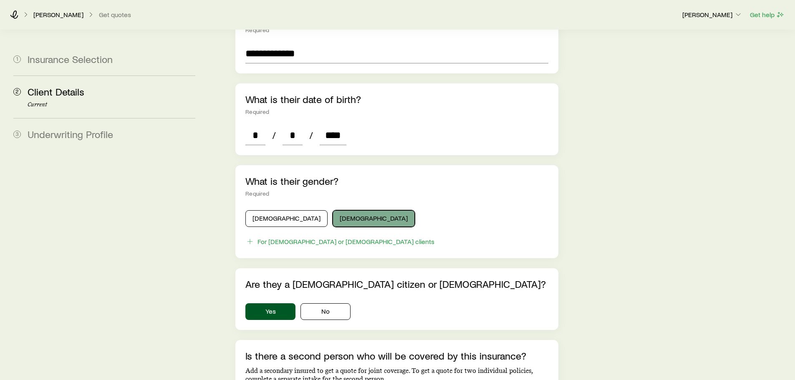 This screenshot has height=380, width=795. I want to click on button: Get quotes, so click(115, 15).